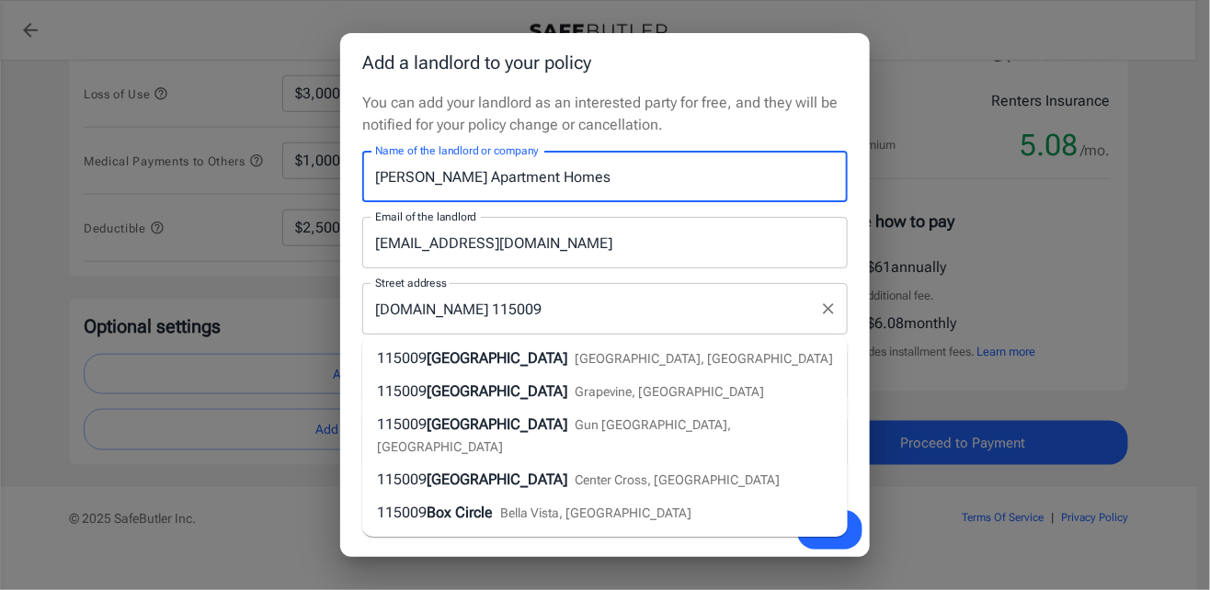 The image size is (1210, 590). What do you see at coordinates (828, 309) in the screenshot?
I see `button: Clear` at bounding box center [828, 309].